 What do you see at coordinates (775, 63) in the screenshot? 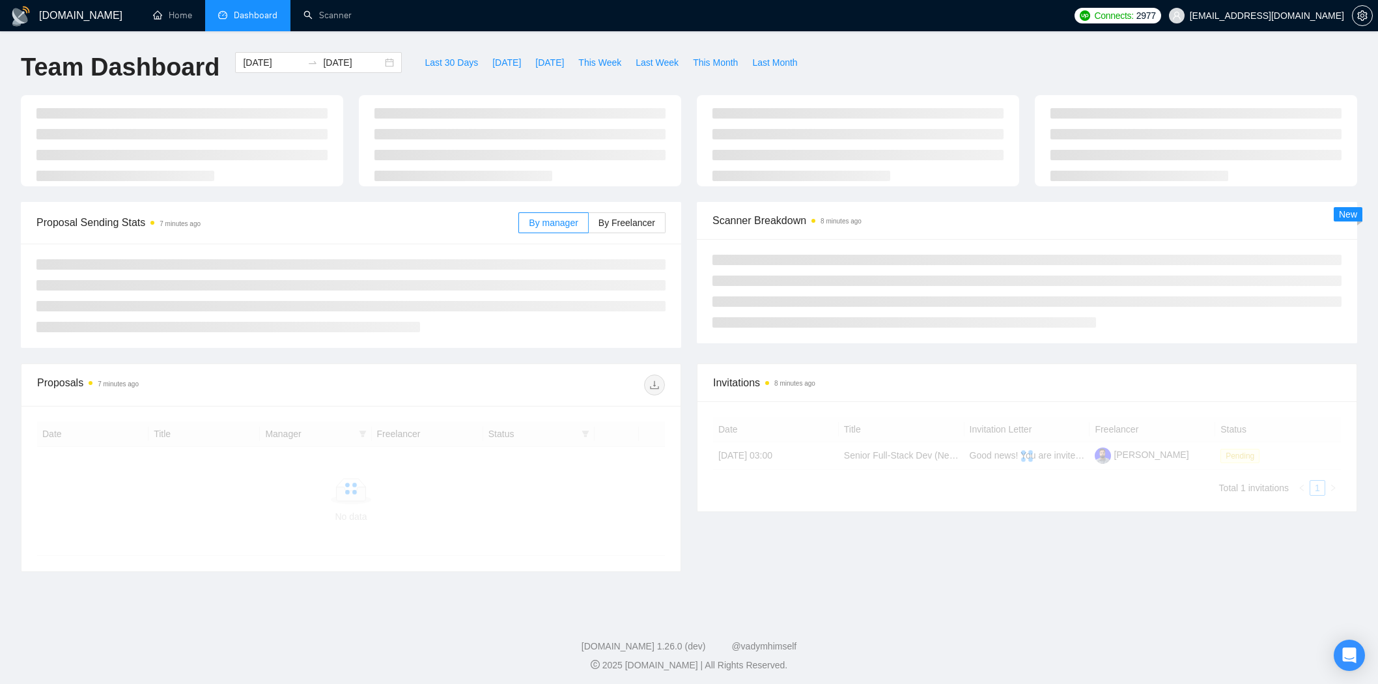
I see `button: Last Month` at bounding box center [775, 63].